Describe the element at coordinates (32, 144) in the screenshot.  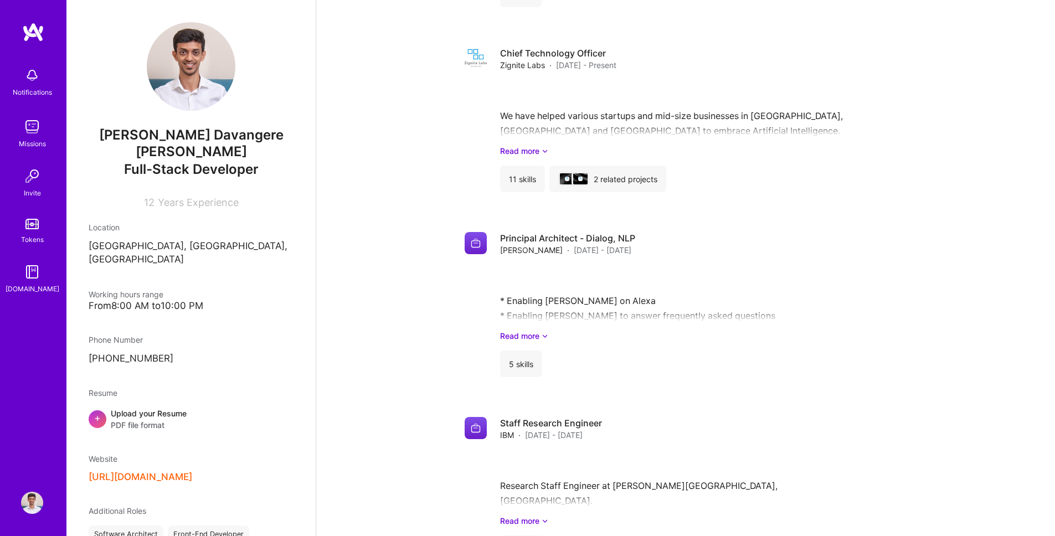
I see `div: Missions` at that location.